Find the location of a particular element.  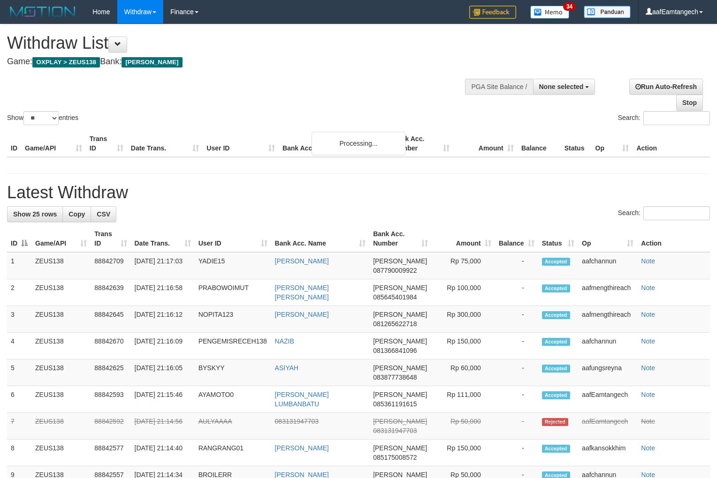

td: BYSKYY is located at coordinates (233, 373).